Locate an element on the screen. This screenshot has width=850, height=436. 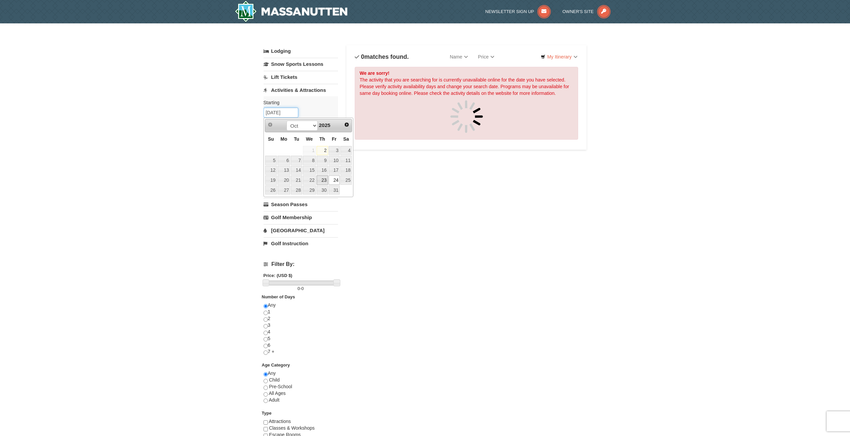
img: spinner.gif is located at coordinates (467, 117).